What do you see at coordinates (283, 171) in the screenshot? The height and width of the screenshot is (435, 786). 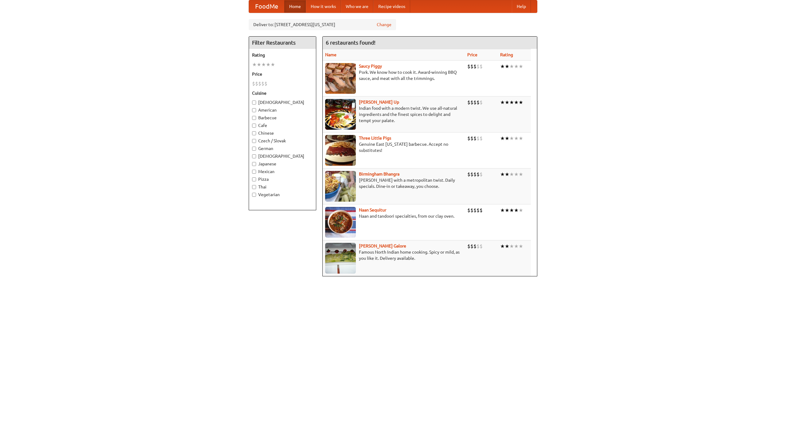 I see `label: Mexican` at bounding box center [283, 171].